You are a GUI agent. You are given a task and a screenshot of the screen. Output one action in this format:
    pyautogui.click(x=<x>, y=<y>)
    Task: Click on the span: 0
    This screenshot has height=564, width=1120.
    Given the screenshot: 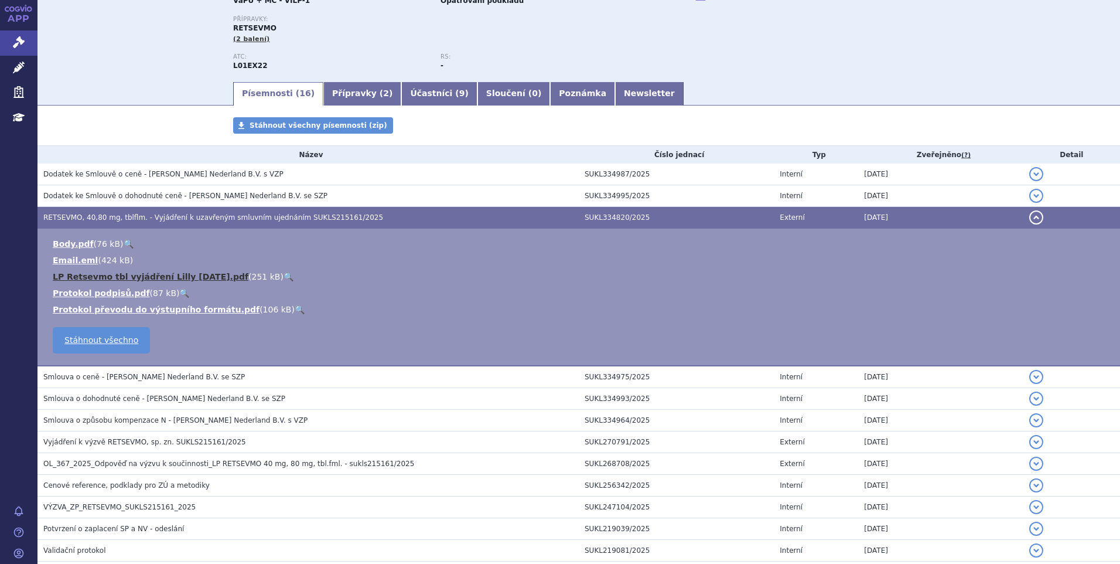 What is the action you would take?
    pyautogui.click(x=535, y=93)
    